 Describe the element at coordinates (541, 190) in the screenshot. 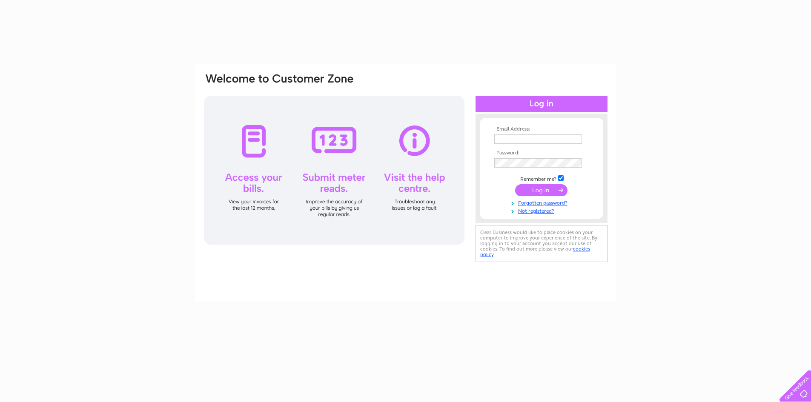

I see `input: Submit` at that location.